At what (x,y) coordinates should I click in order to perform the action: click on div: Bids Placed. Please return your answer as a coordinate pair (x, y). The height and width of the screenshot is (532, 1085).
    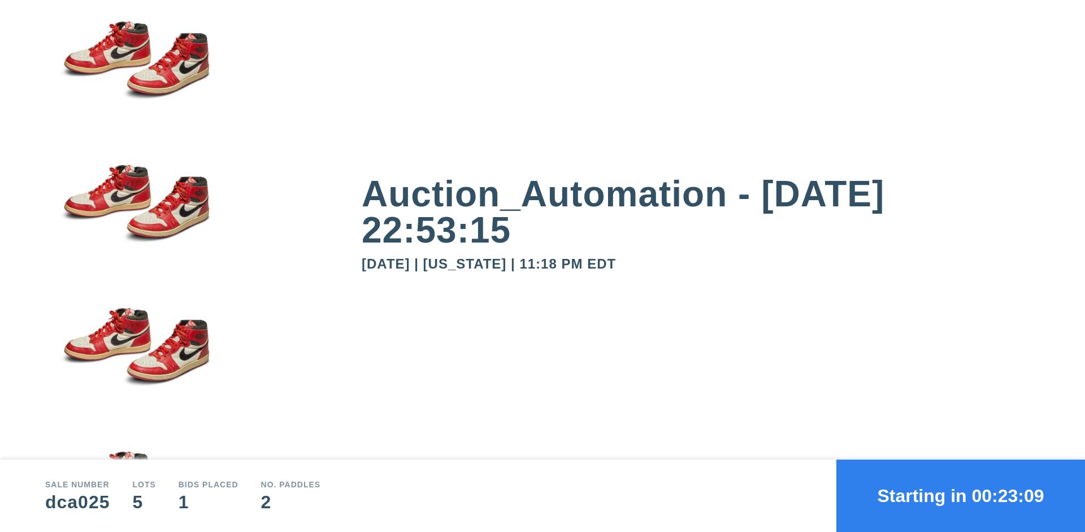
    Looking at the image, I should click on (209, 484).